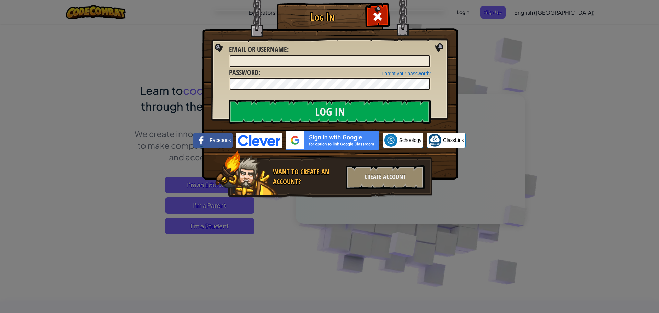 The width and height of the screenshot is (659, 313). I want to click on img: clever-logo-blue.png, so click(259, 140).